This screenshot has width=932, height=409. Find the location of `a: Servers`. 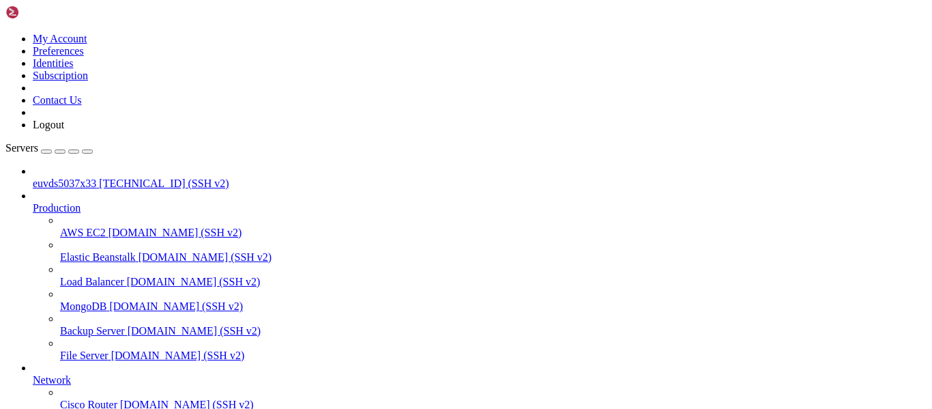

a: Servers is located at coordinates (49, 147).